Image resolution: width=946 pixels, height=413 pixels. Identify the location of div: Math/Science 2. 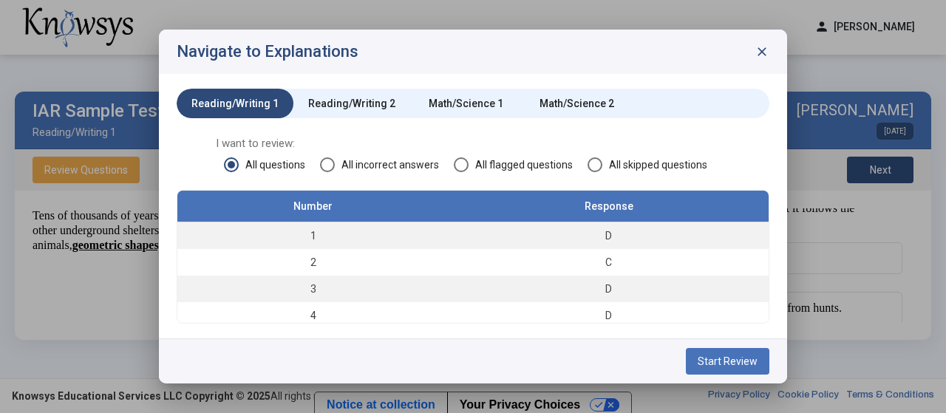
(576, 103).